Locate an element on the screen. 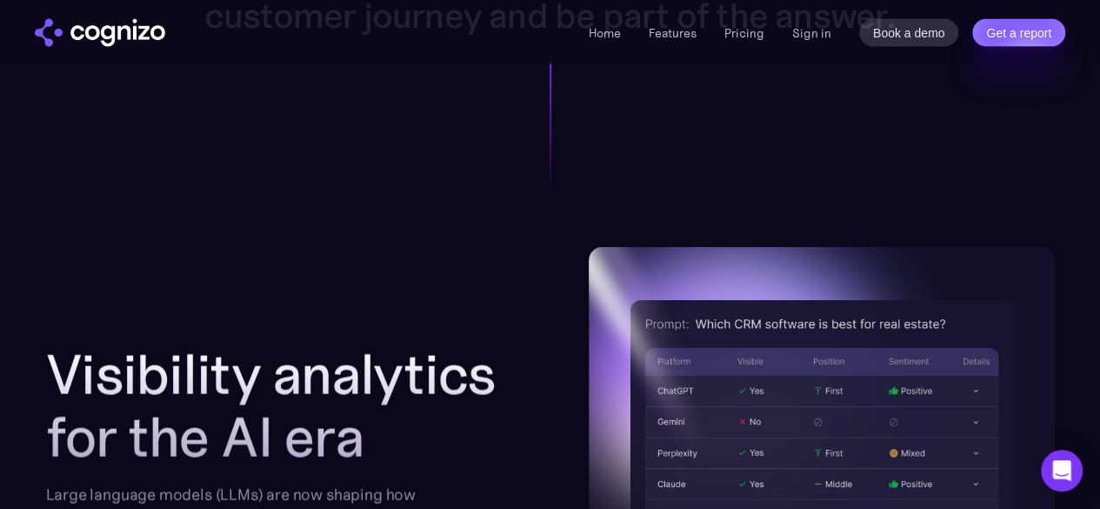 This screenshot has width=1100, height=509. a: Get a report is located at coordinates (1018, 33).